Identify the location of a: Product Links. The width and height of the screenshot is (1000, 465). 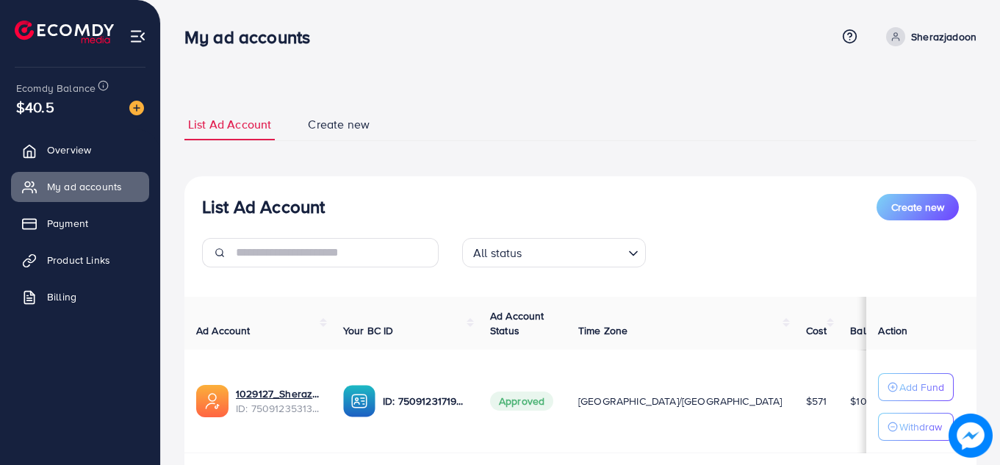
(80, 260).